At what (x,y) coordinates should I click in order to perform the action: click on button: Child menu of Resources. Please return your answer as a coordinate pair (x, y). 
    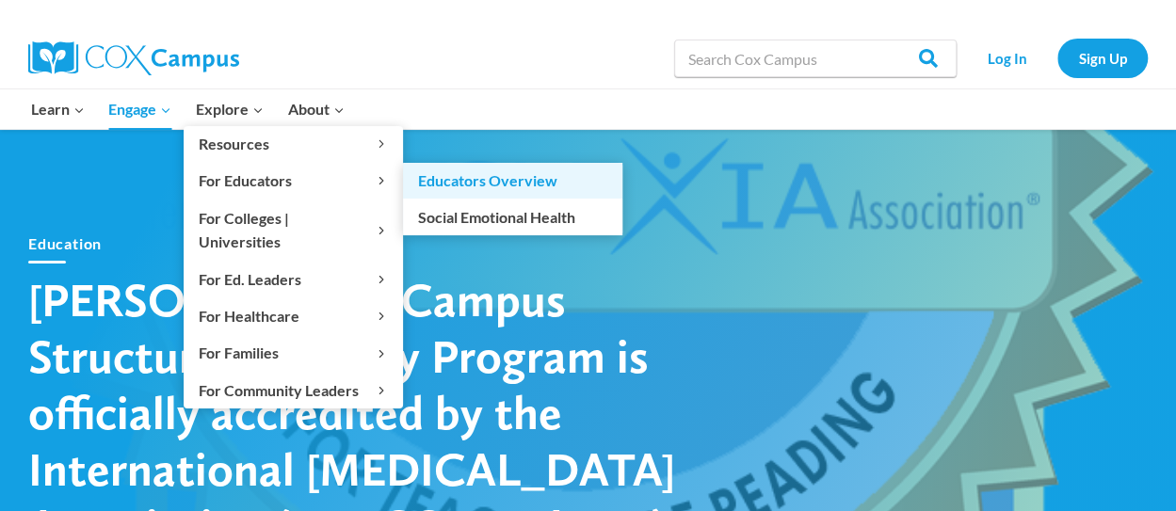
    Looking at the image, I should click on (293, 144).